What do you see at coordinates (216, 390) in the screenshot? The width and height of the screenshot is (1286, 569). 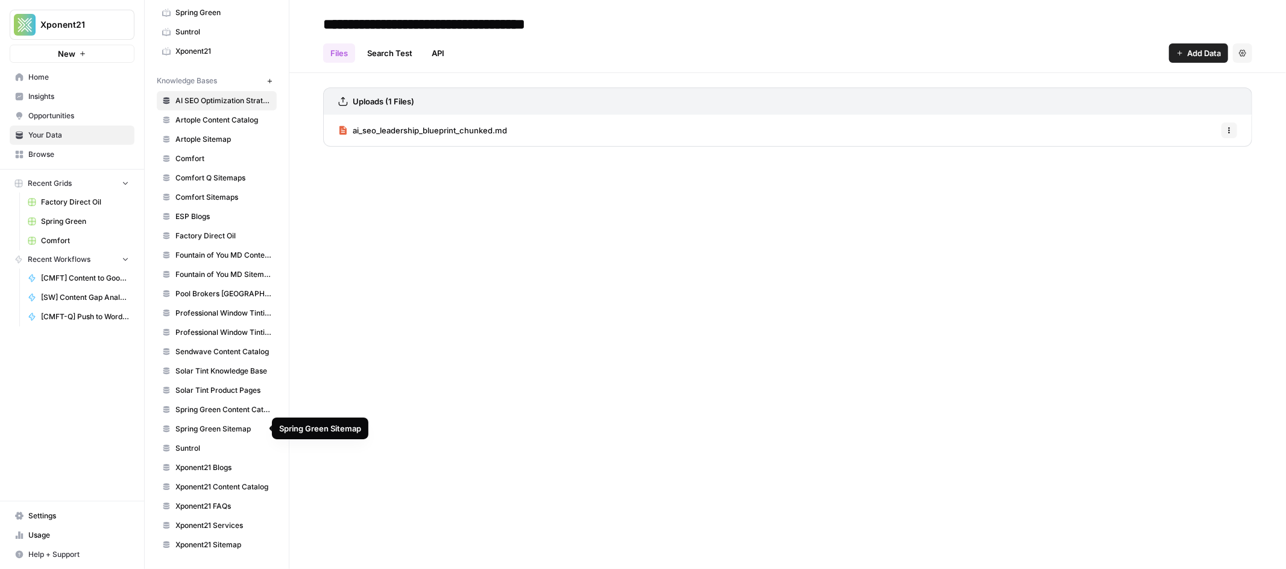 I see `a: Solar Tint Product Pages` at bounding box center [216, 390].